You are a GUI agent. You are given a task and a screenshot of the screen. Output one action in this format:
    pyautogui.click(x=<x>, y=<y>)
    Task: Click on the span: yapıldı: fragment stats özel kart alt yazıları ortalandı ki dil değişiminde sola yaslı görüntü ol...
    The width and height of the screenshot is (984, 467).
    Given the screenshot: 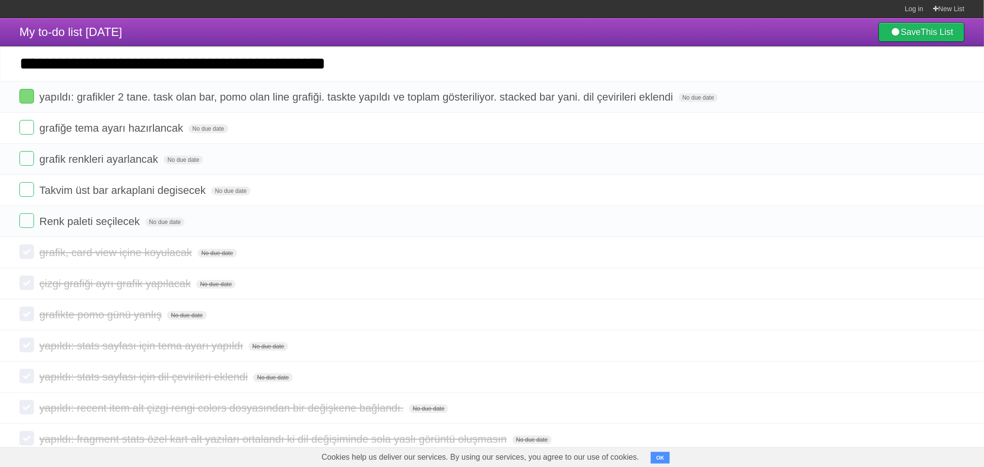 What is the action you would take?
    pyautogui.click(x=274, y=439)
    